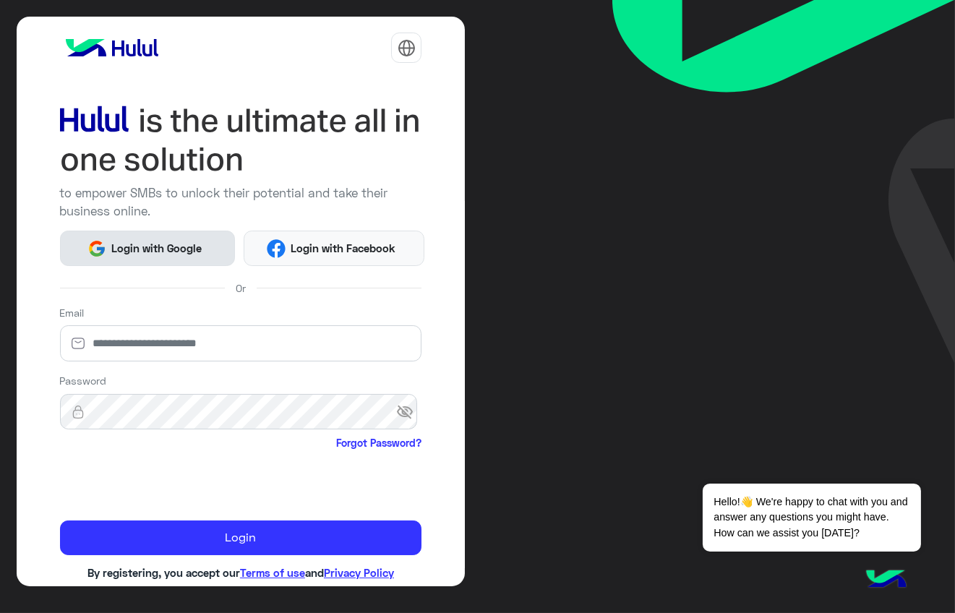 This screenshot has height=613, width=955. What do you see at coordinates (334, 248) in the screenshot?
I see `button: Login with Facebook` at bounding box center [334, 248].